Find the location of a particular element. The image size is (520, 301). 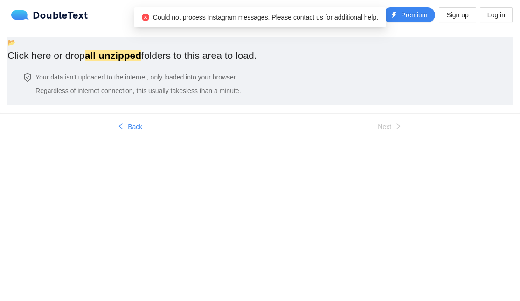

span: Regardless of internet connection, this usually takes less than a minute . is located at coordinates (138, 91).